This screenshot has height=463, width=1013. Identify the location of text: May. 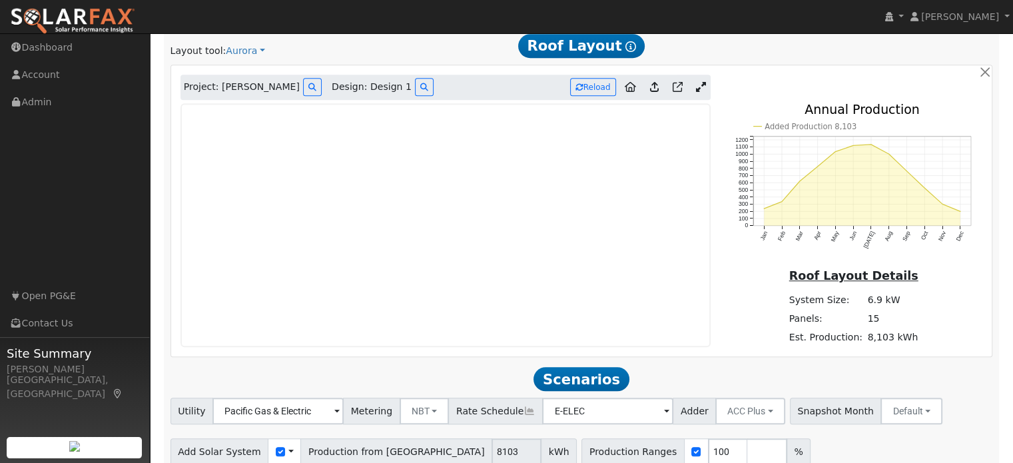
(834, 236).